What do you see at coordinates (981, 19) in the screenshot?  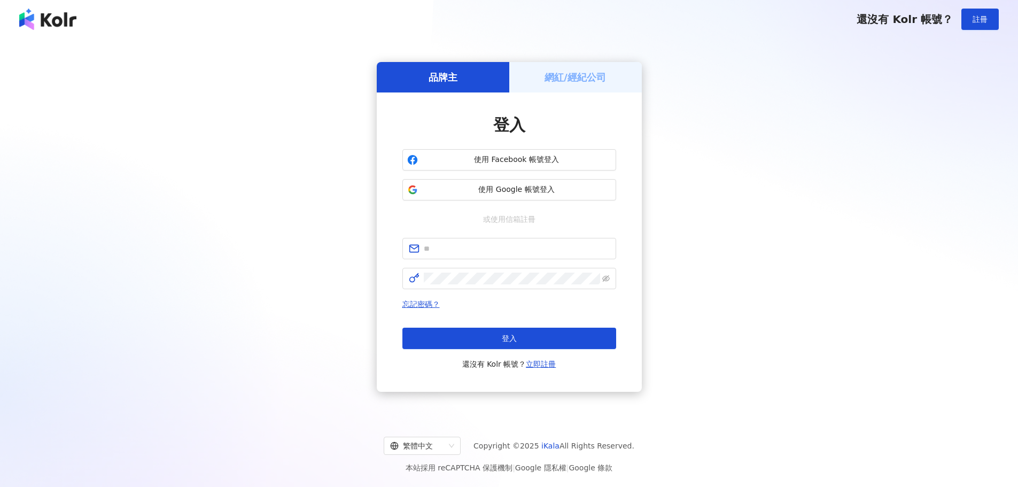 I see `button: 註冊` at bounding box center [981, 19].